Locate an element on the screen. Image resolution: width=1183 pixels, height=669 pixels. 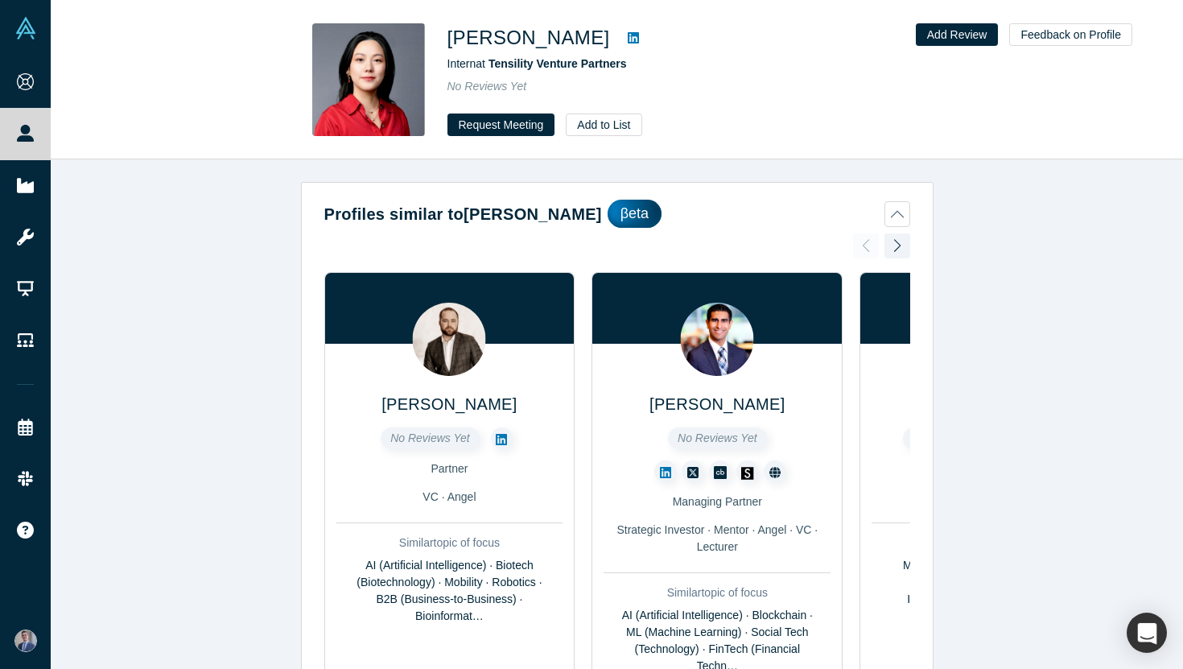
span: Intern at is located at coordinates (537, 64).